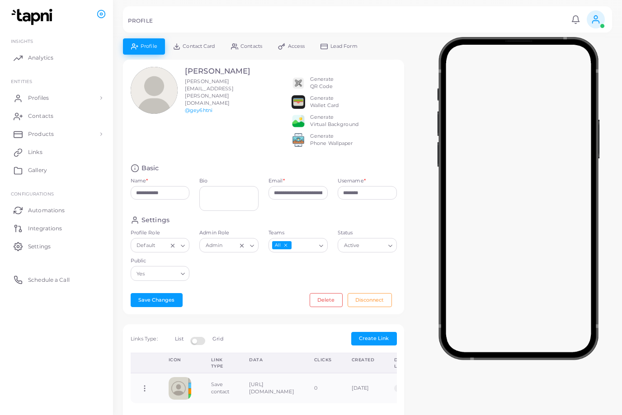 Image resolution: width=622 pixels, height=415 pixels. I want to click on td: Save contact, so click(220, 388).